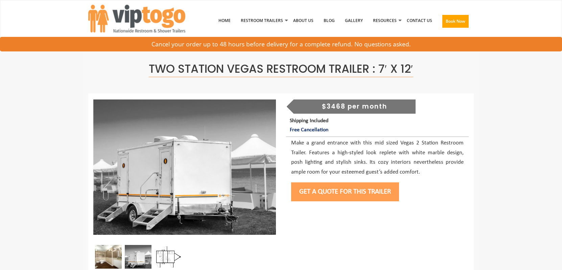 The height and width of the screenshot is (270, 562). What do you see at coordinates (455, 21) in the screenshot?
I see `button: Book Now` at bounding box center [455, 21].